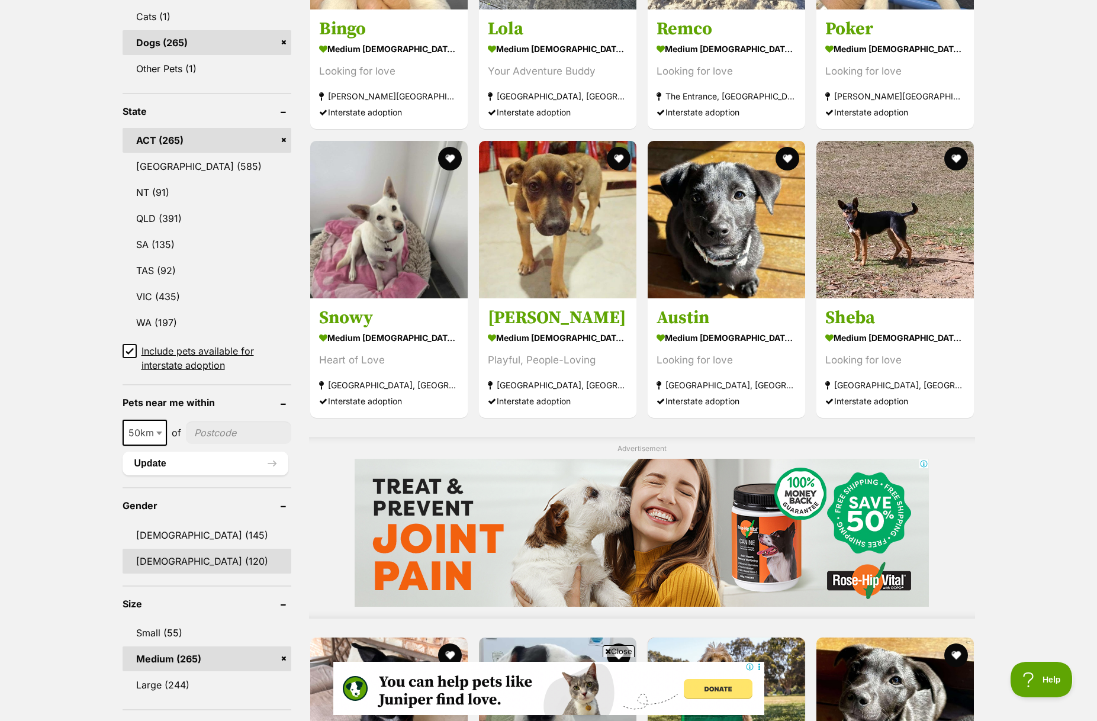 This screenshot has height=721, width=1097. I want to click on span: Include pets available for interstate adoption, so click(216, 358).